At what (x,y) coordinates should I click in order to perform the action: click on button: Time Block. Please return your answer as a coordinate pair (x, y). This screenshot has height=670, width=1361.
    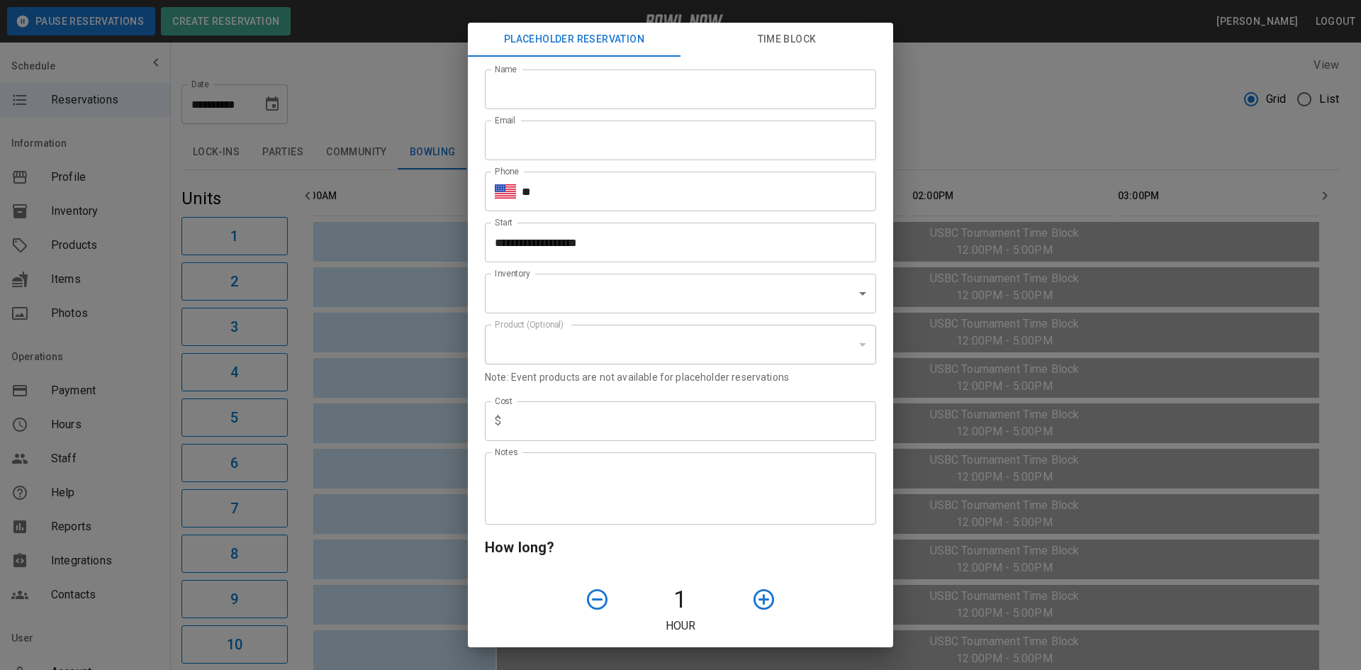
    Looking at the image, I should click on (787, 40).